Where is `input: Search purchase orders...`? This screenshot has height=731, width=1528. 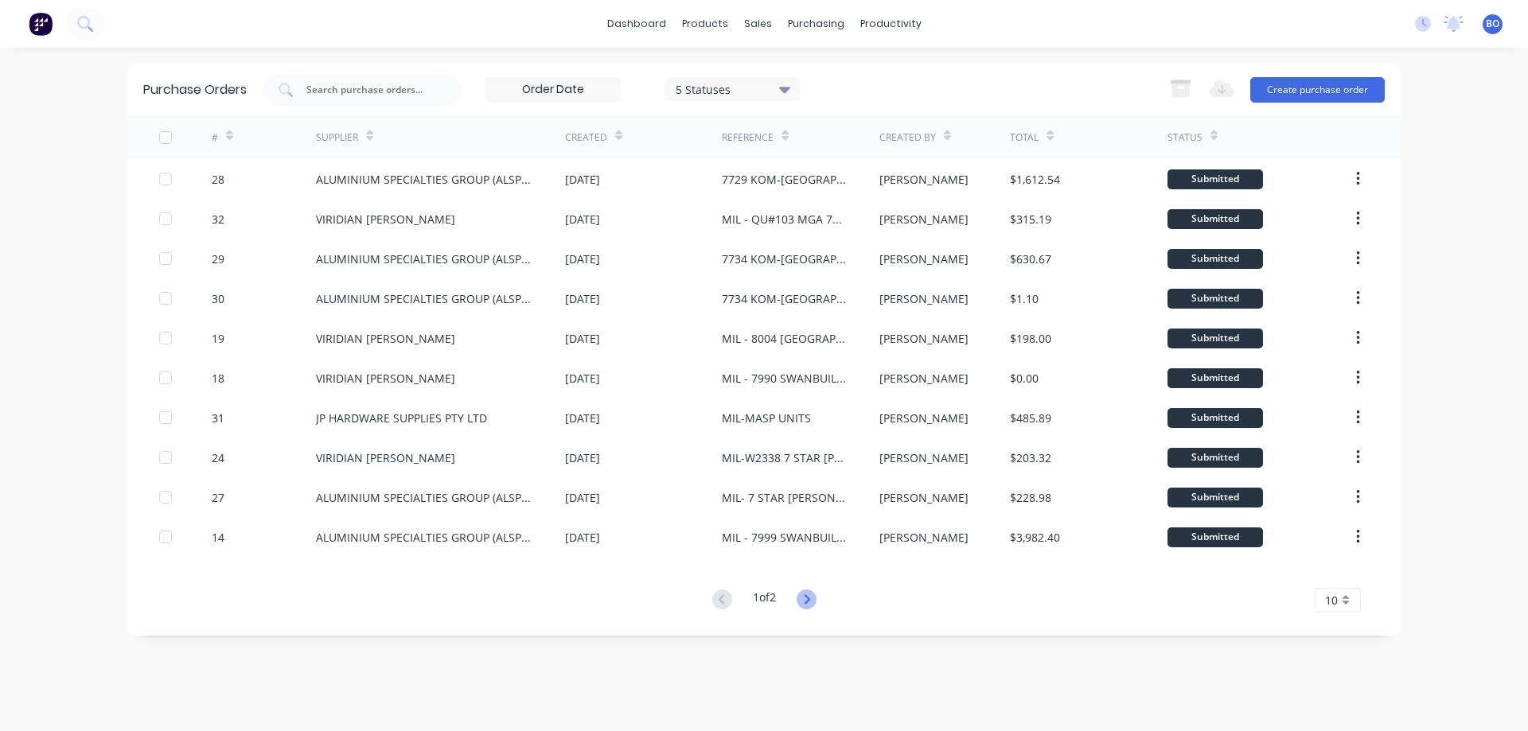 input: Search purchase orders... is located at coordinates (371, 90).